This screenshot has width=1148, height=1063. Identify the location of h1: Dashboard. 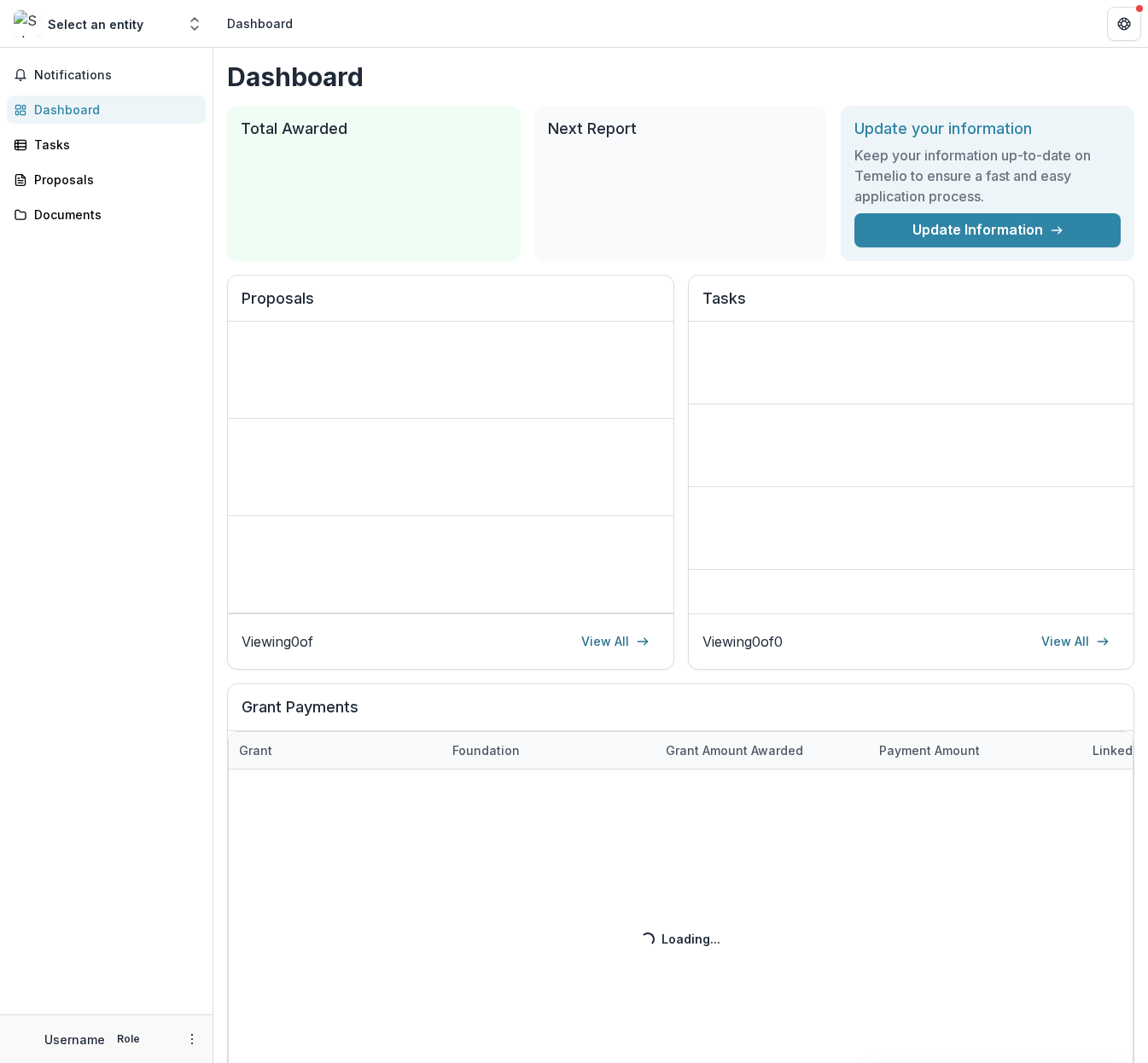
(680, 77).